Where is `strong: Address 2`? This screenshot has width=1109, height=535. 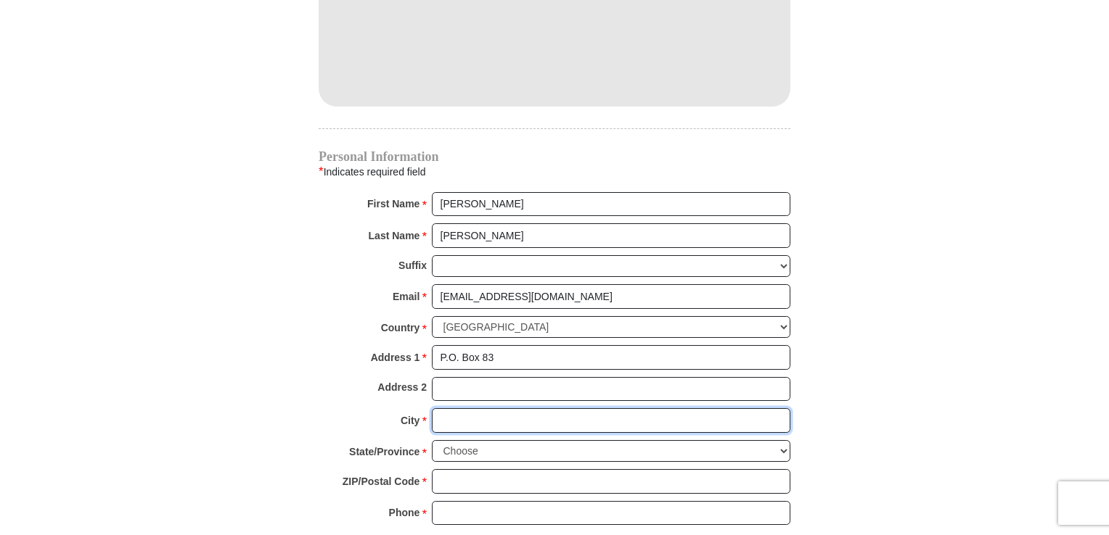 strong: Address 2 is located at coordinates (402, 387).